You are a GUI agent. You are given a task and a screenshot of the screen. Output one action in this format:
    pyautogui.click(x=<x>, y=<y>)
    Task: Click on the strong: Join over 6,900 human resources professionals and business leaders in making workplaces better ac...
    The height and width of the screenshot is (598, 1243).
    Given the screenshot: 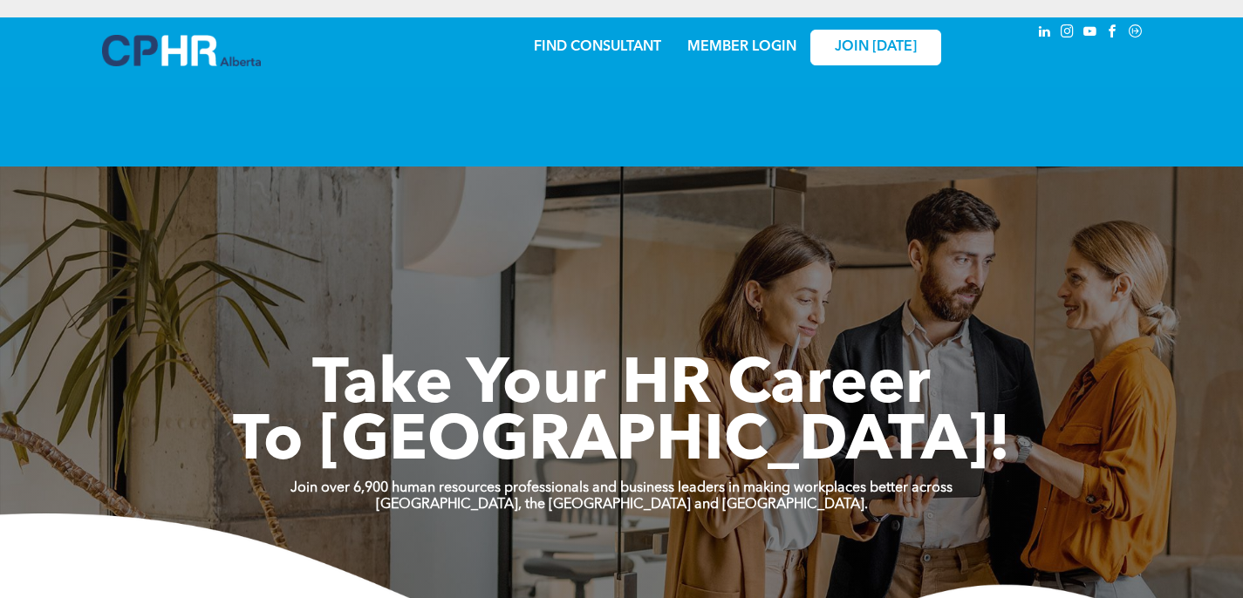 What is the action you would take?
    pyautogui.click(x=621, y=488)
    